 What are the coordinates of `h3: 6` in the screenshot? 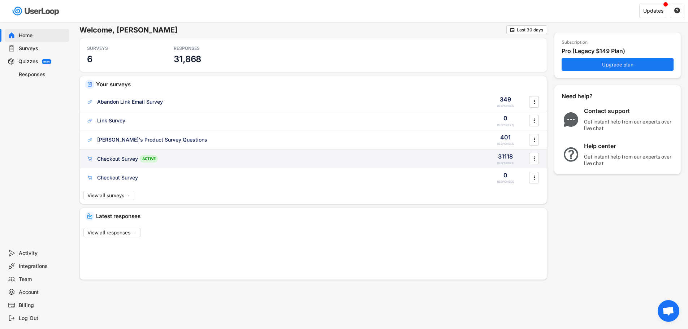 It's located at (90, 59).